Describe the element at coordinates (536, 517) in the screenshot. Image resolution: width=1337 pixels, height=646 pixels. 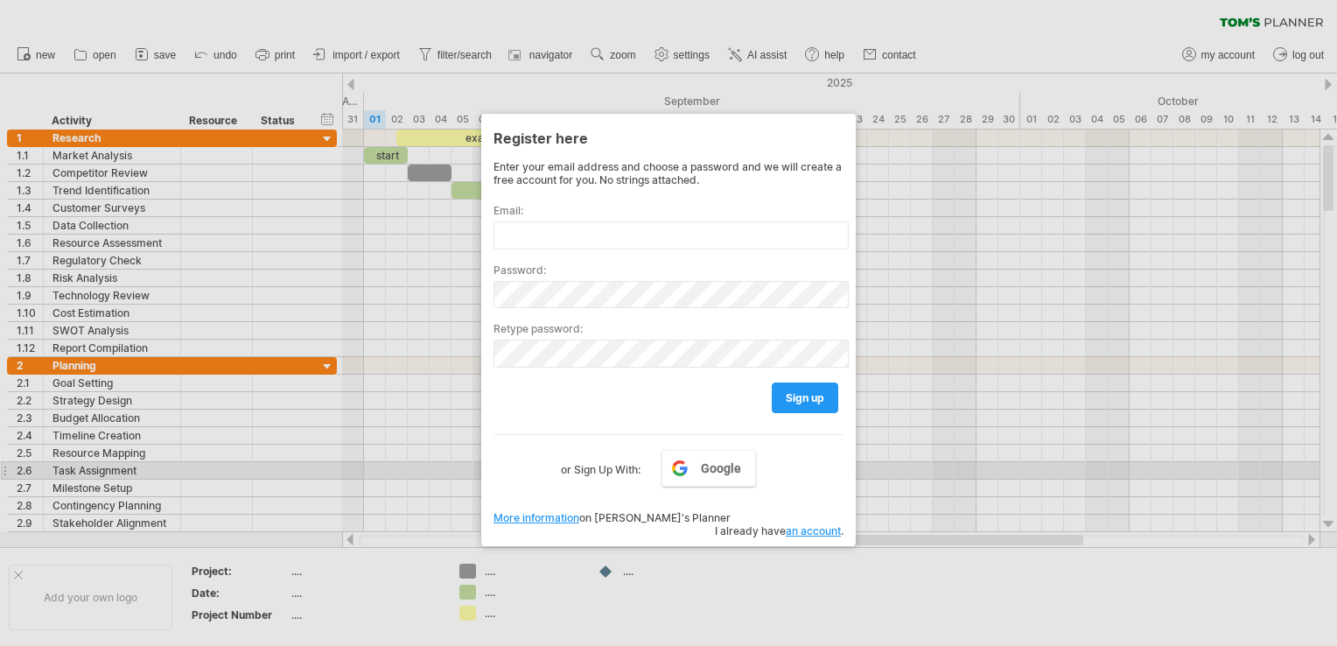
I see `a: More information` at that location.